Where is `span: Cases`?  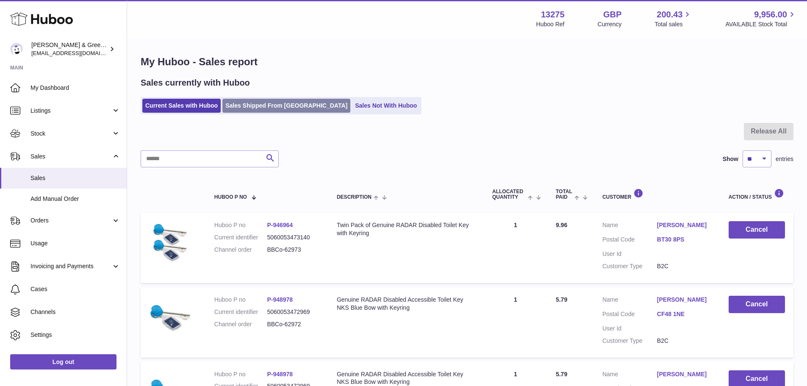 span: Cases is located at coordinates (75, 289).